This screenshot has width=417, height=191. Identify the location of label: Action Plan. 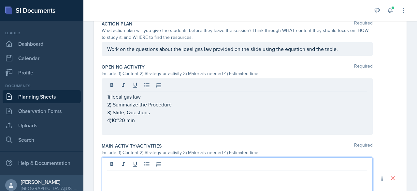
(117, 24).